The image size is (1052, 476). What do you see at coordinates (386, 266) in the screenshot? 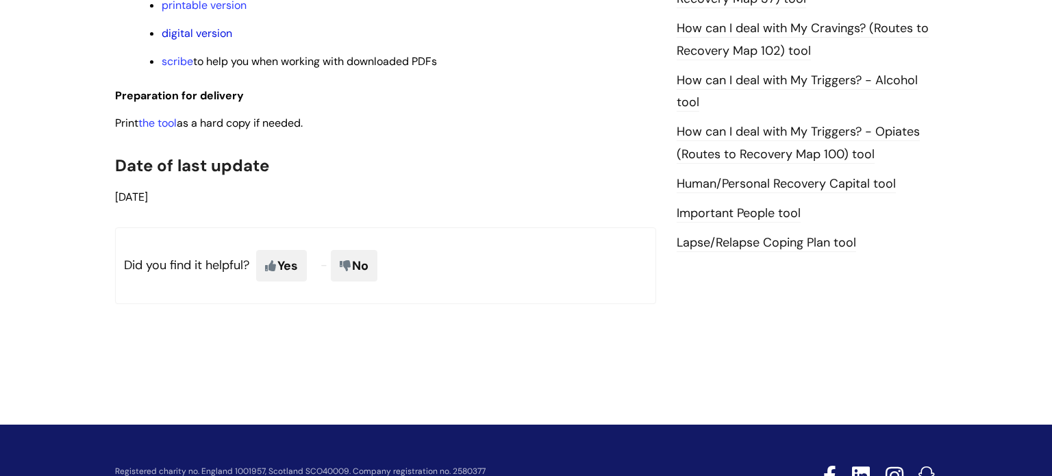
I see `p: Did you find it helpful?` at bounding box center [386, 266].